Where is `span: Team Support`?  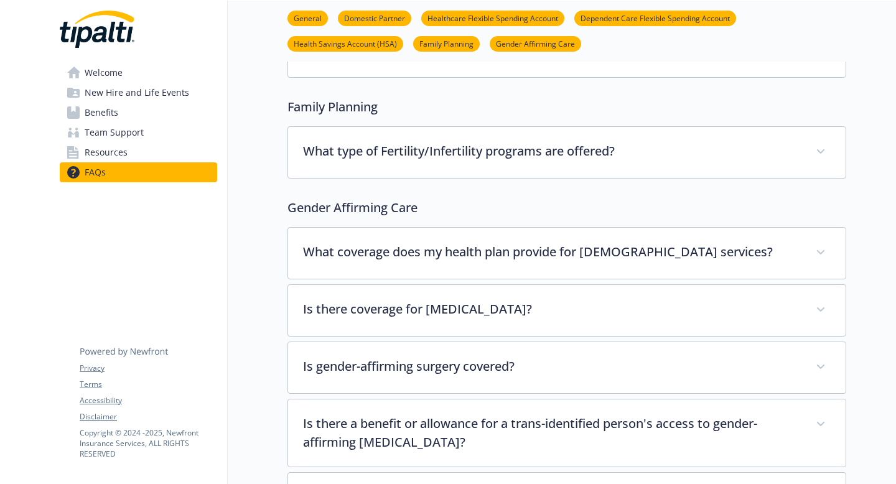
span: Team Support is located at coordinates (114, 132).